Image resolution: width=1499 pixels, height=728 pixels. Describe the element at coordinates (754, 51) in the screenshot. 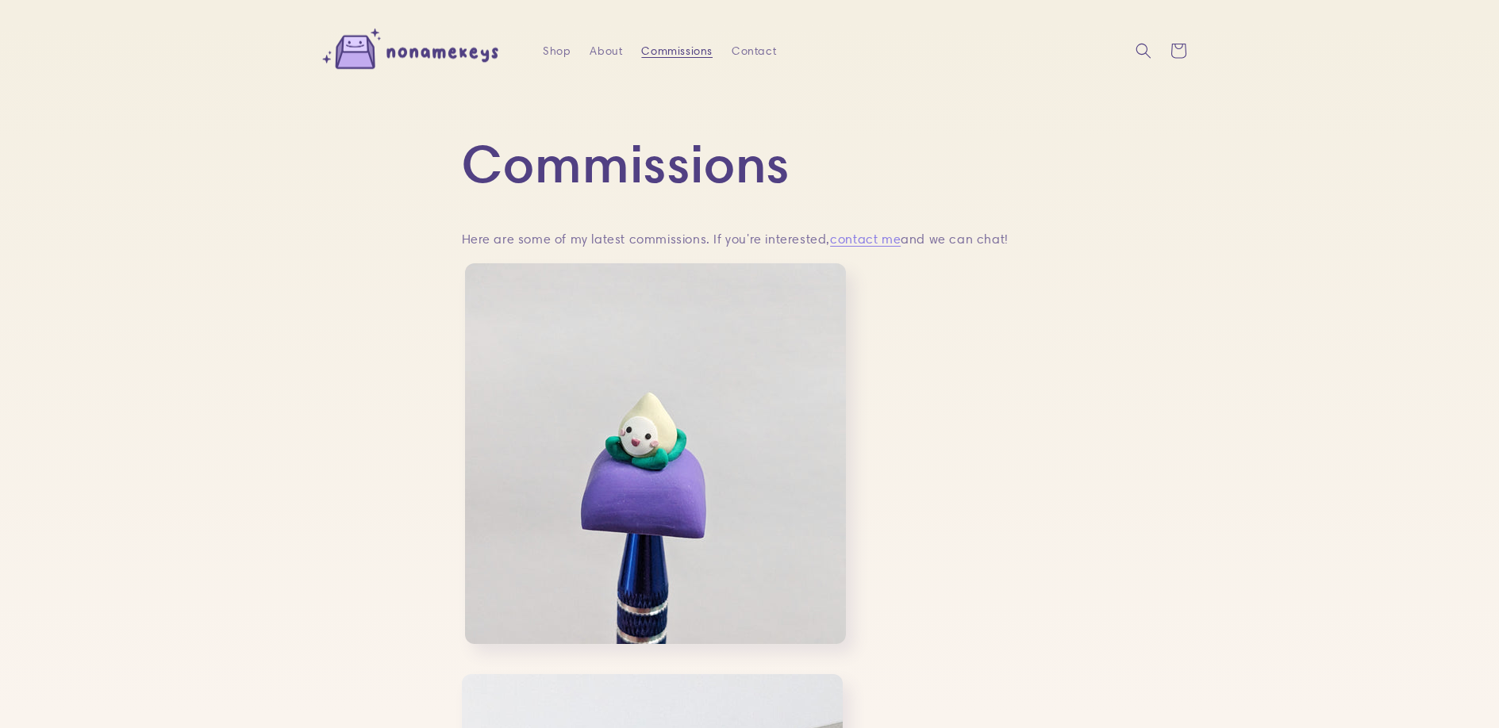

I see `a: Contact` at that location.